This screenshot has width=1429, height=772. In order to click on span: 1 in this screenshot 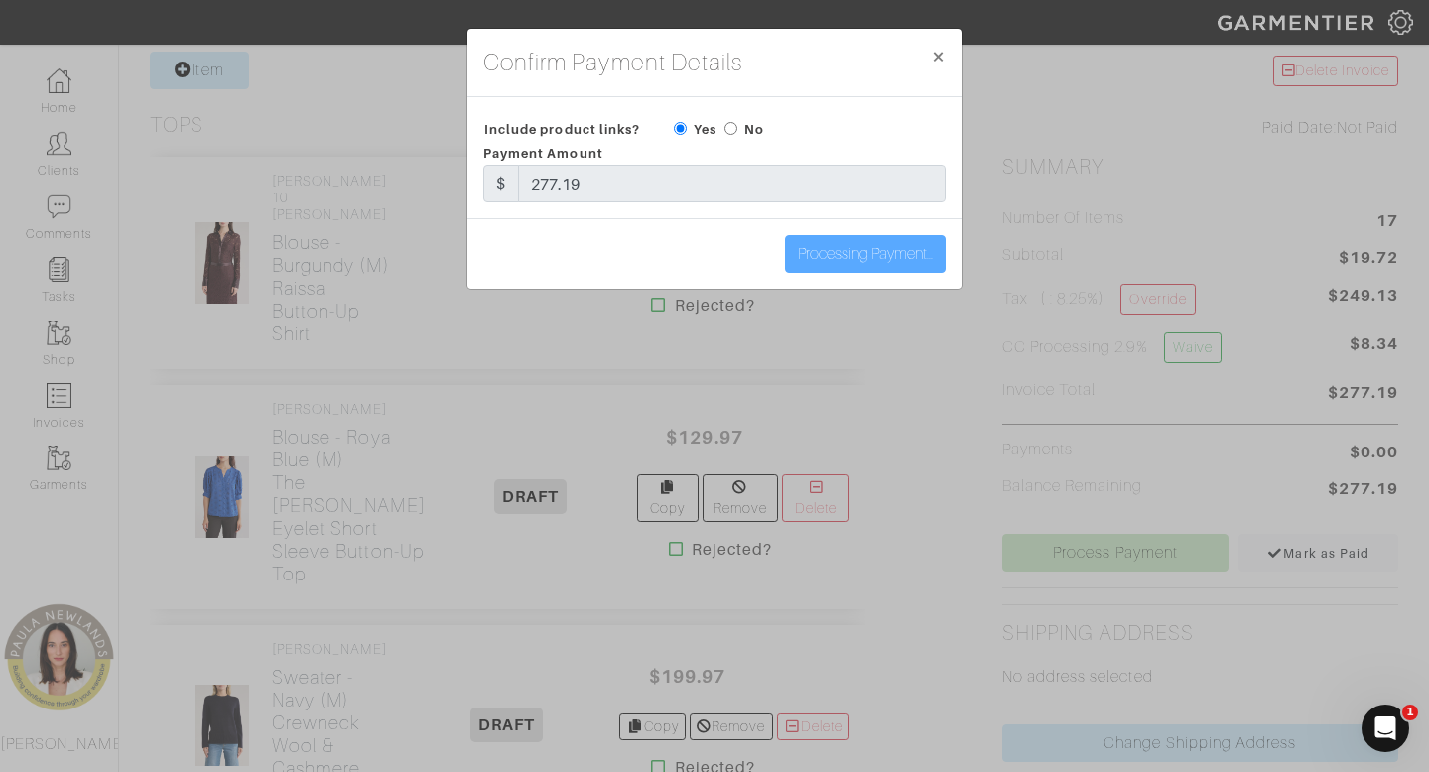, I will do `click(1410, 713)`.